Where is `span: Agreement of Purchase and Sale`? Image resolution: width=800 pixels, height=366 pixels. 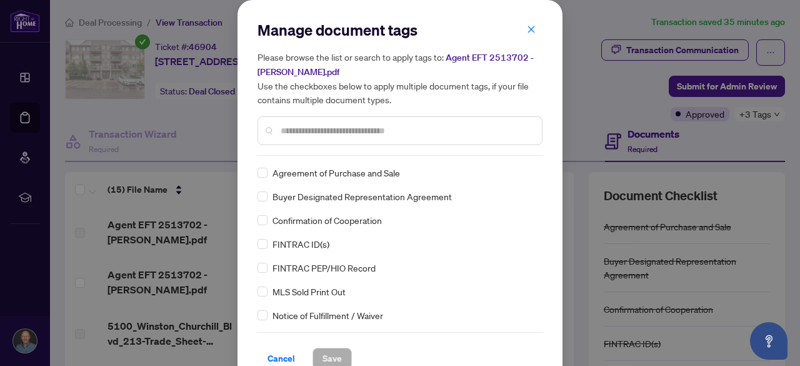 span: Agreement of Purchase and Sale is located at coordinates (336, 173).